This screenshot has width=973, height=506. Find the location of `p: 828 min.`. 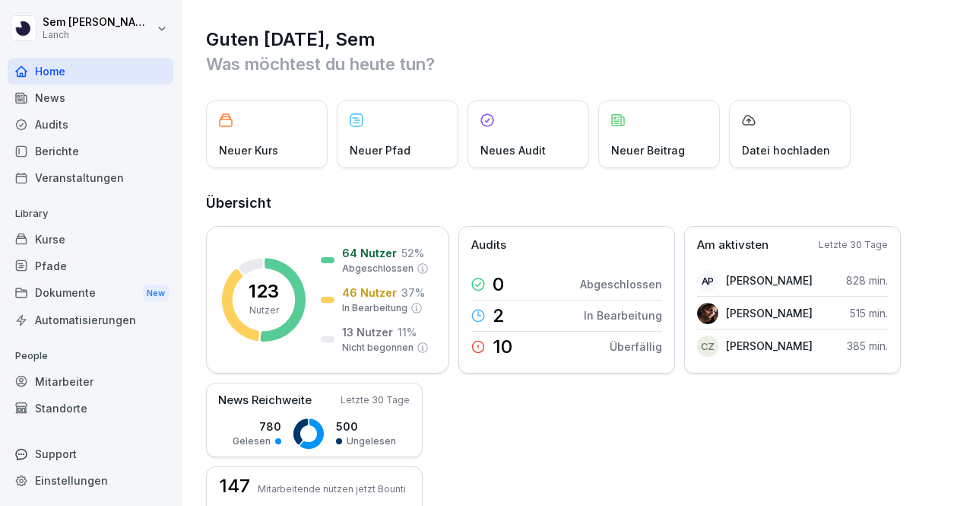

p: 828 min. is located at coordinates (867, 280).